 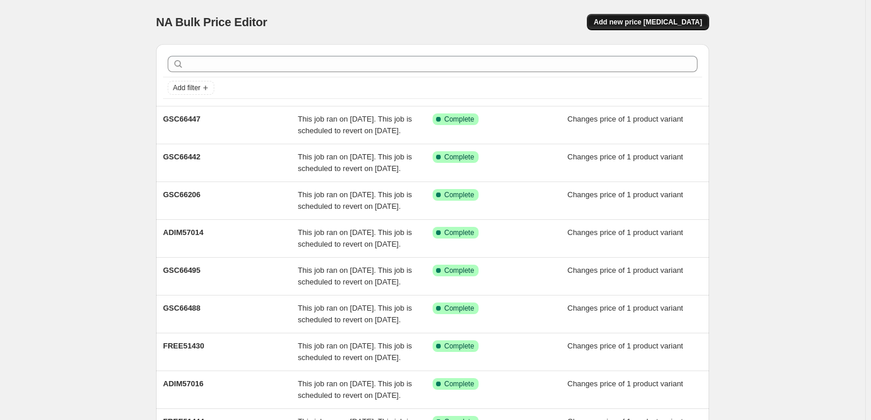 What do you see at coordinates (191, 88) in the screenshot?
I see `button: Add filter` at bounding box center [191, 88].